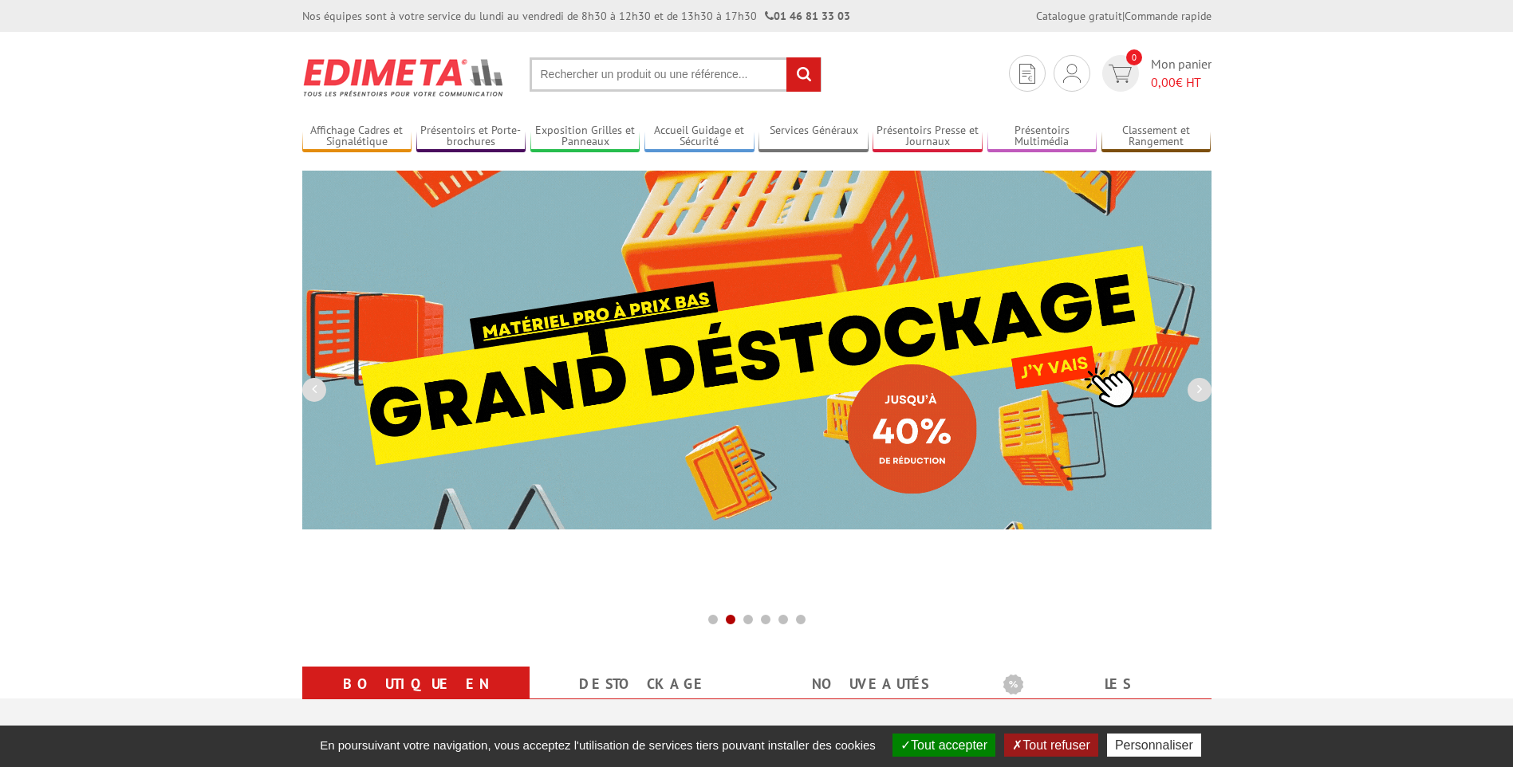 The image size is (1513, 767). I want to click on a: Les promotions, so click(1097, 698).